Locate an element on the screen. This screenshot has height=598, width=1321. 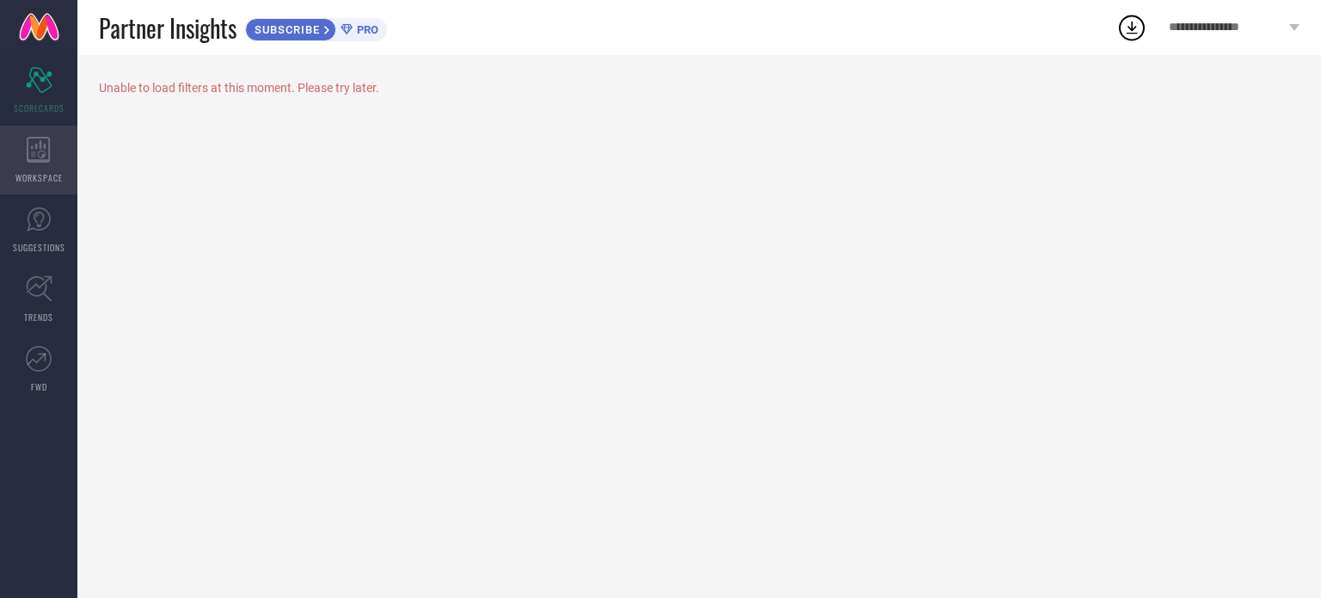
span: SUBSCRIBE is located at coordinates (285, 29).